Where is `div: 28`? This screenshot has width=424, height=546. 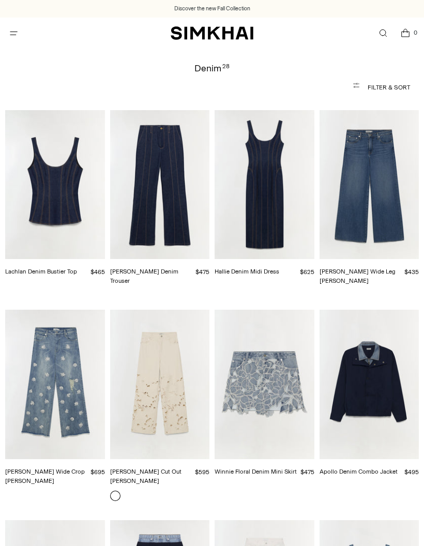
div: 28 is located at coordinates (226, 68).